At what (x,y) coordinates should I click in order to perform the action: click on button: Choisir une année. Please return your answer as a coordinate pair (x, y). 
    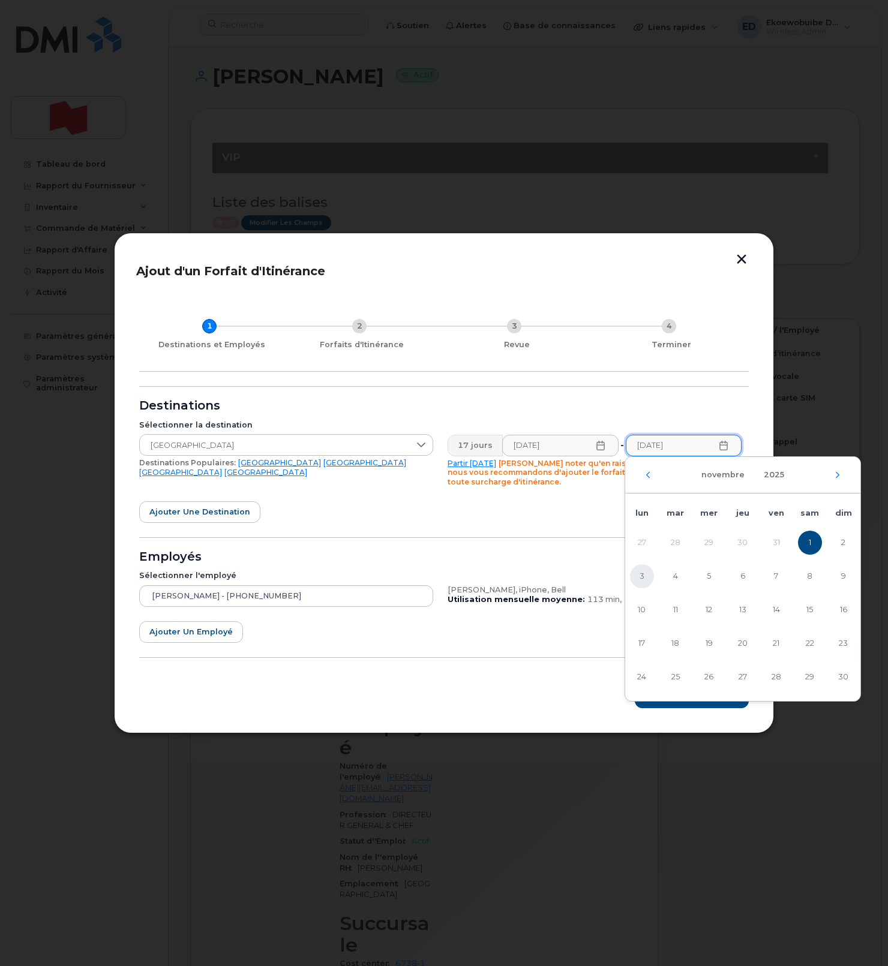
    Looking at the image, I should click on (774, 475).